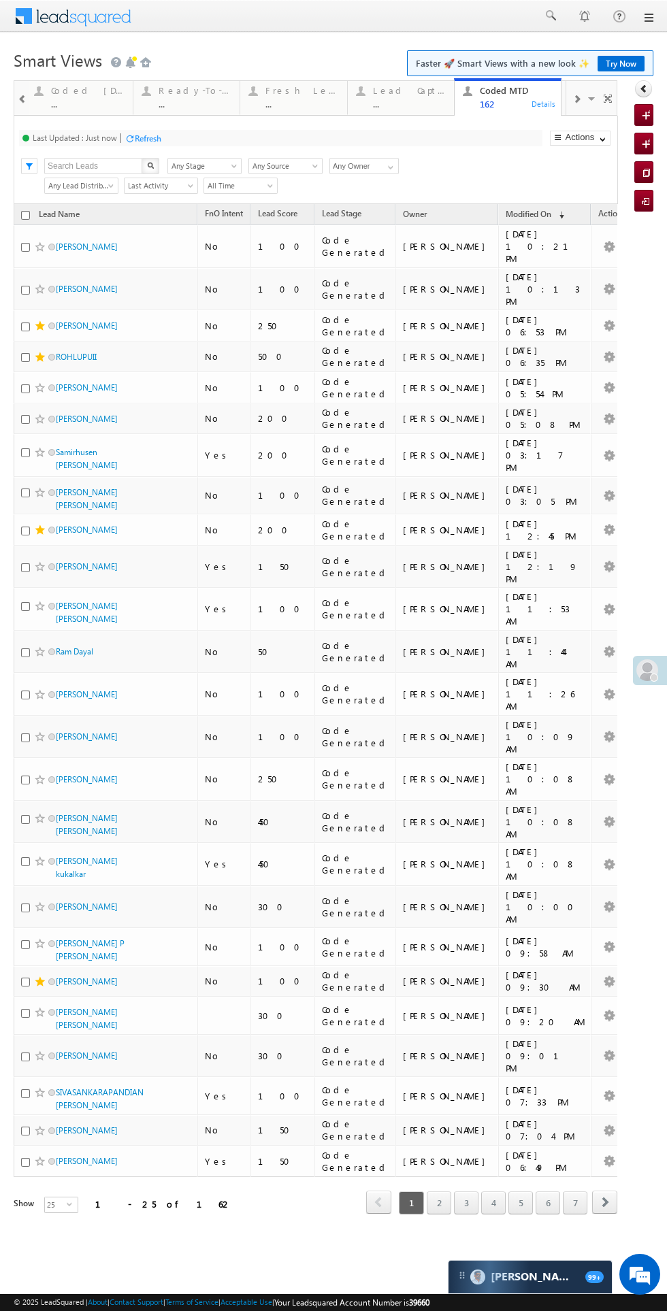 The width and height of the screenshot is (667, 1311). I want to click on div: Minimize live chat window, so click(239, 23).